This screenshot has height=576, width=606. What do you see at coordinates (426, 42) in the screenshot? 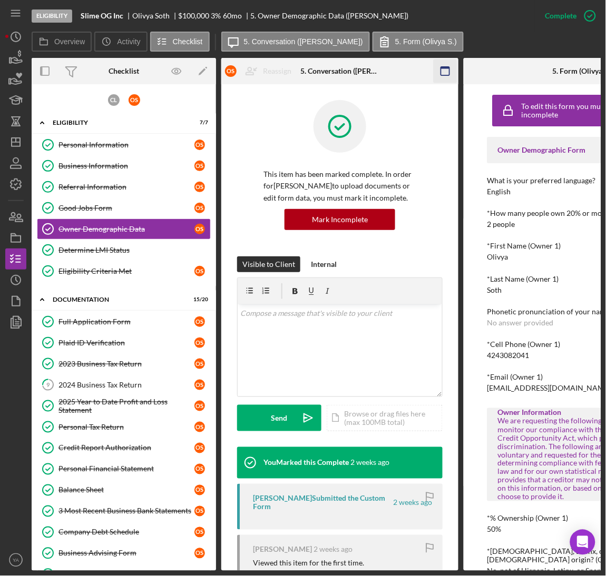
I see `label: 5. Form (Olivya S.)` at bounding box center [426, 42].